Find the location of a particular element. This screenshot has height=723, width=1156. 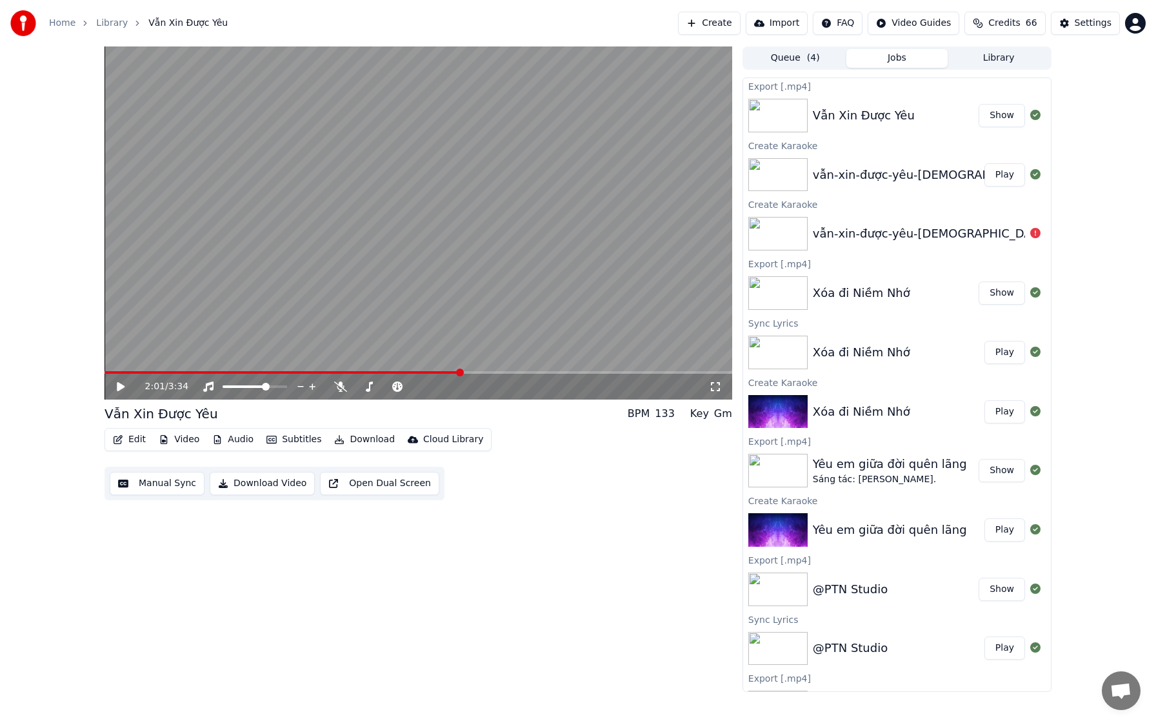

div: BPM is located at coordinates (639, 414).